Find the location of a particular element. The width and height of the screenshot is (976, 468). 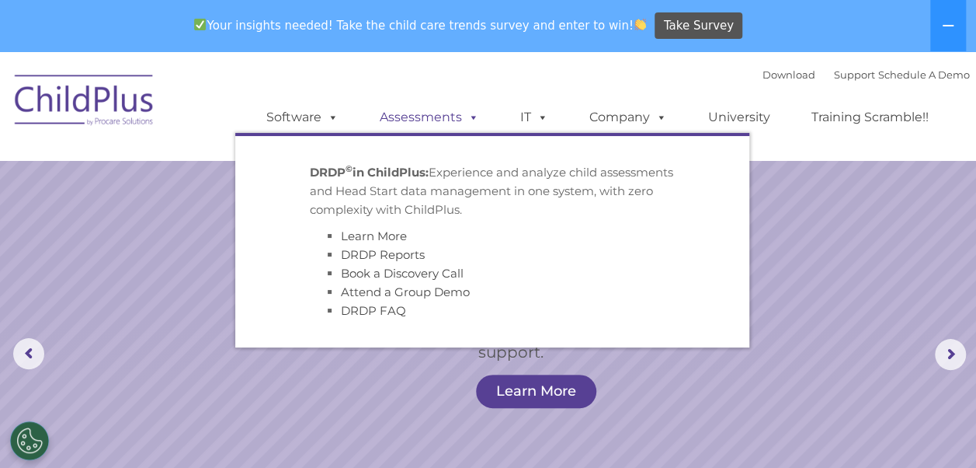

span: Phone number is located at coordinates (249, 172).